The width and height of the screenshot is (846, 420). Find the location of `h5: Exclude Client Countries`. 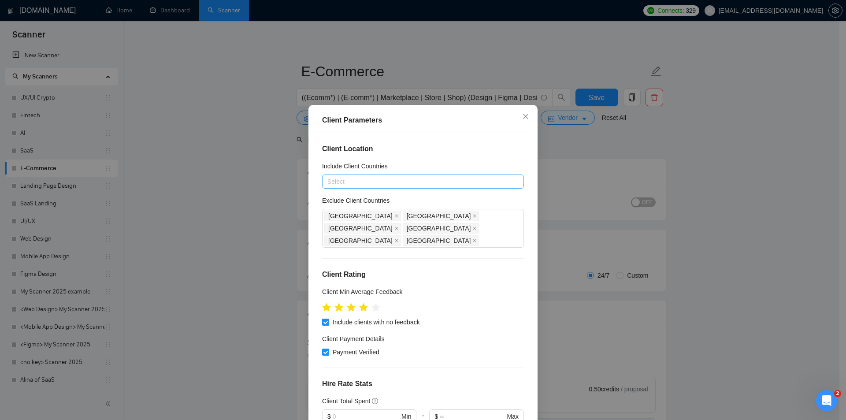

h5: Exclude Client Countries is located at coordinates (356, 201).